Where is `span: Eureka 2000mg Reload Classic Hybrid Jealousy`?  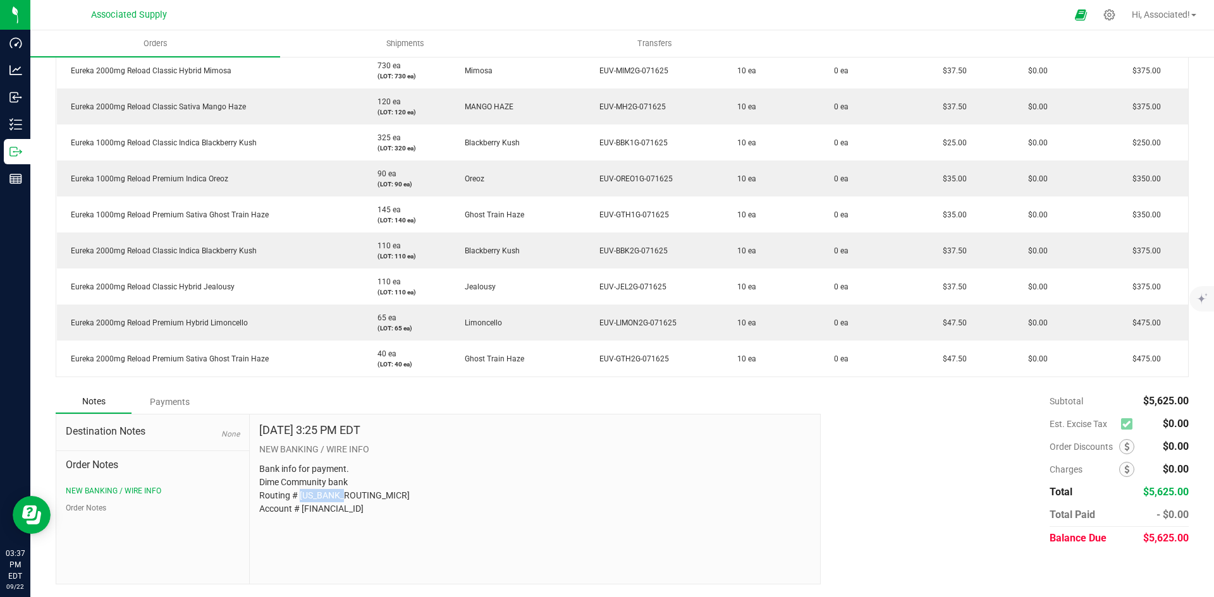
span: Eureka 2000mg Reload Classic Hybrid Jealousy is located at coordinates (149, 287).